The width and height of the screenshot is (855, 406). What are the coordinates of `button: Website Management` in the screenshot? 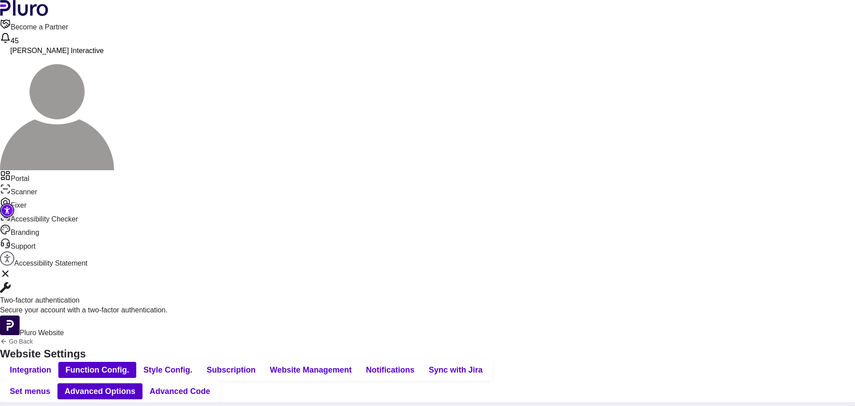 It's located at (311, 370).